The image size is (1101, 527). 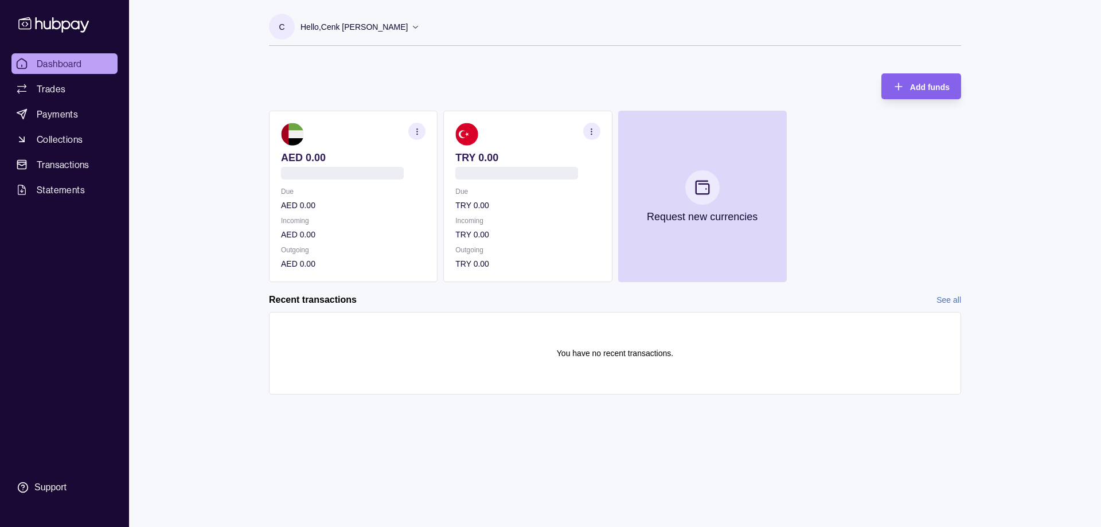 I want to click on img: ae, so click(x=292, y=134).